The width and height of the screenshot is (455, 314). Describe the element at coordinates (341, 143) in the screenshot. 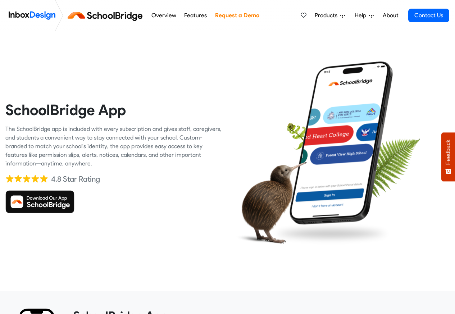

I see `img: phone.png` at that location.